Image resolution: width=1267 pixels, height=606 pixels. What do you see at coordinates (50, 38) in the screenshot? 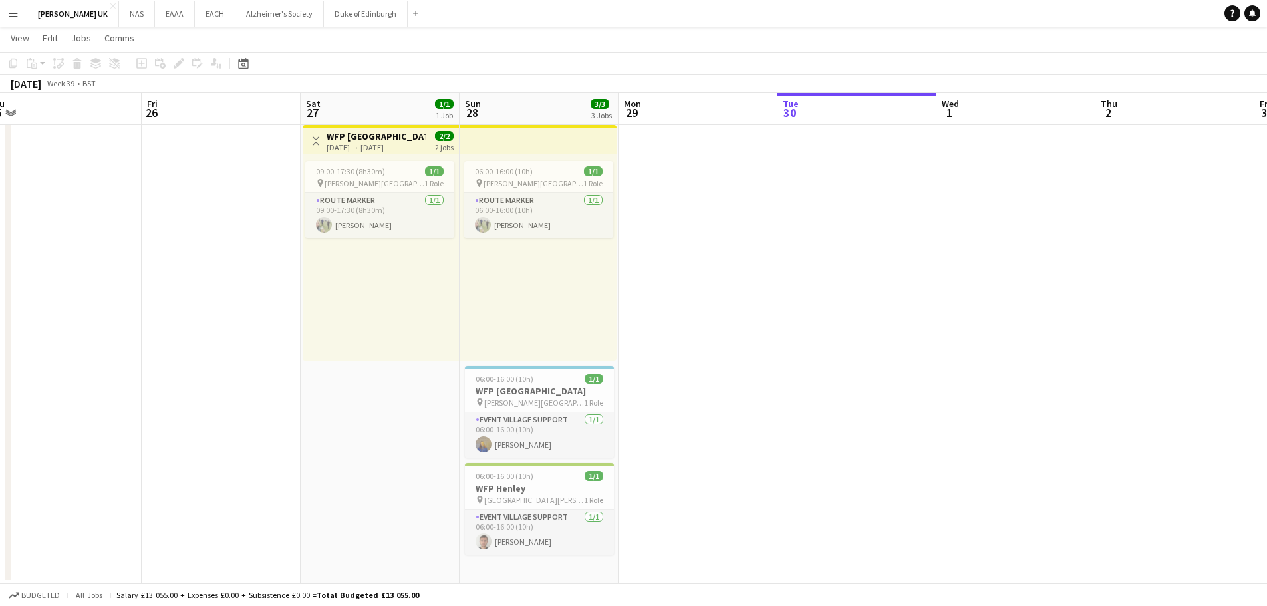
I see `a: Edit` at bounding box center [50, 38].